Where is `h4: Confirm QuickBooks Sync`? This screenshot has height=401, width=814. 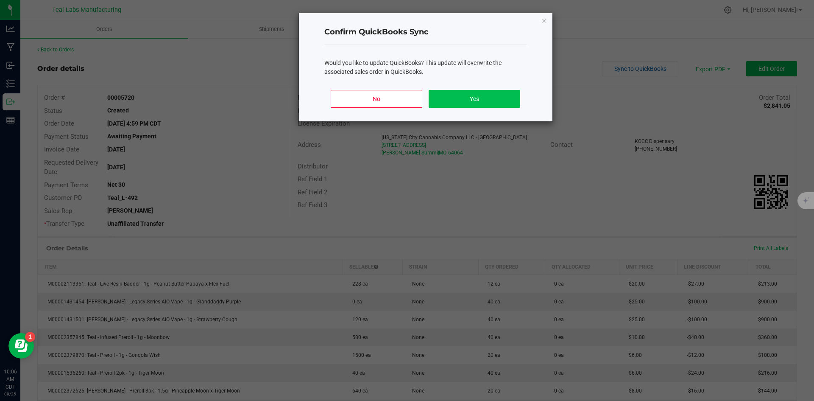 h4: Confirm QuickBooks Sync is located at coordinates (426, 32).